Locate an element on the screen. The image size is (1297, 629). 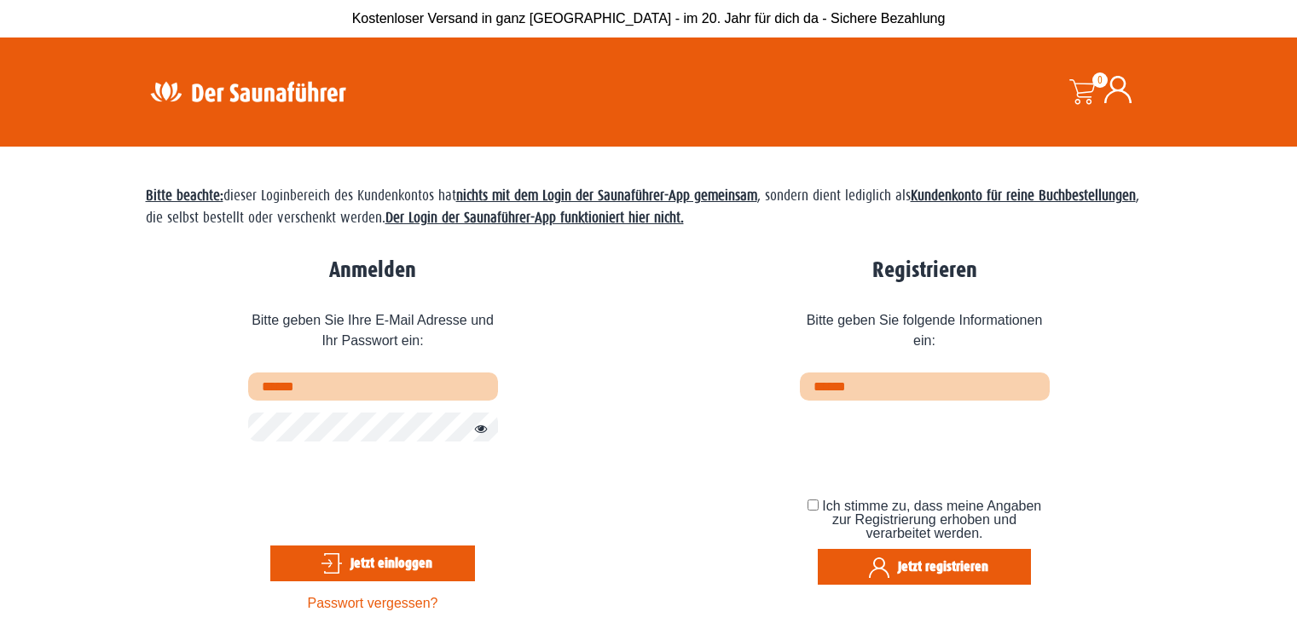
span: Bitte beachte: is located at coordinates (184, 195).